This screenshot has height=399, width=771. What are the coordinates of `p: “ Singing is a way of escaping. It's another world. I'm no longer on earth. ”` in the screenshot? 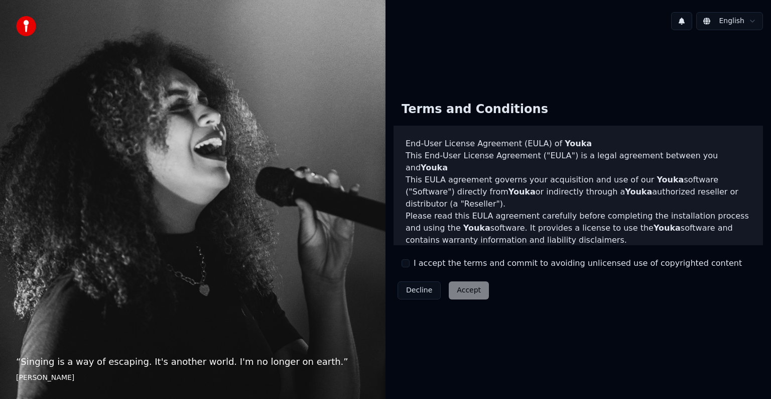 It's located at (193, 362).